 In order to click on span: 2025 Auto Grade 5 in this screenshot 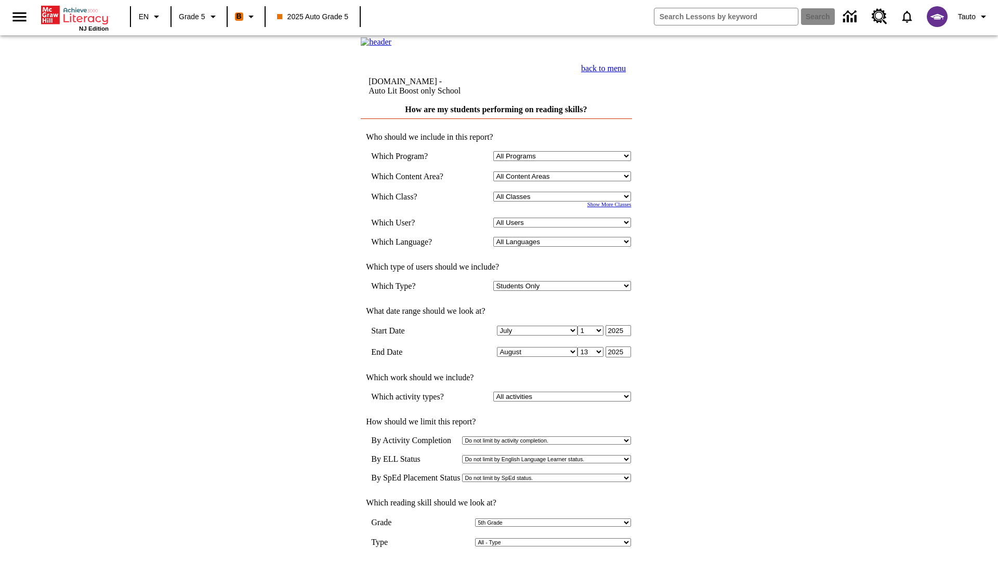, I will do `click(313, 17)`.